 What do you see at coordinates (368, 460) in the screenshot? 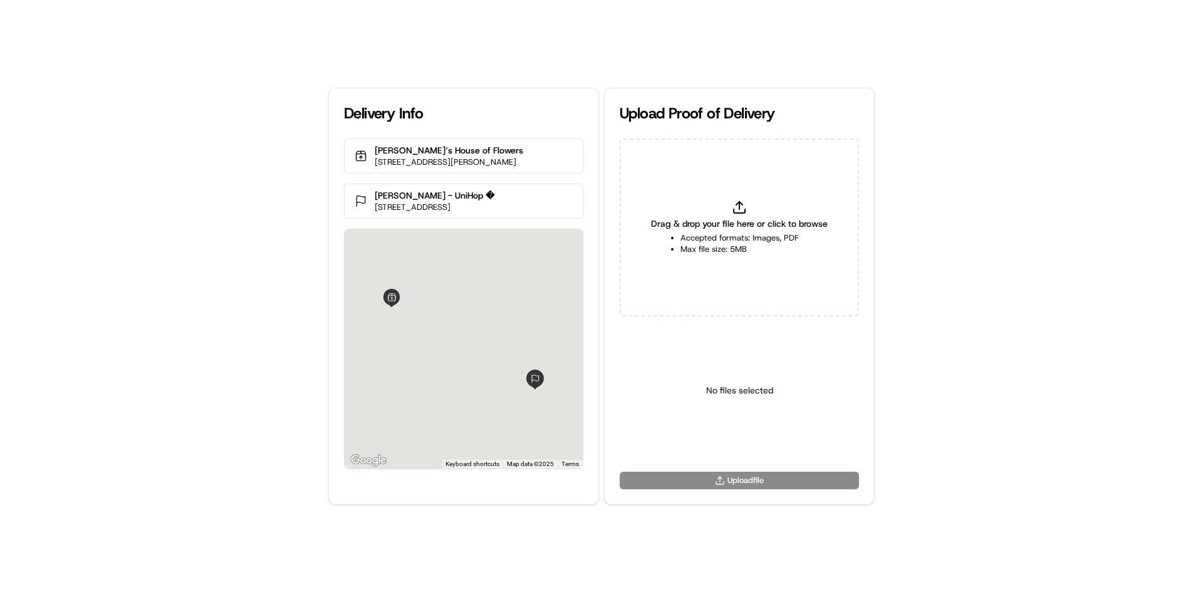
I see `a: Open this area in Google Maps (opens a new window)` at bounding box center [368, 460].